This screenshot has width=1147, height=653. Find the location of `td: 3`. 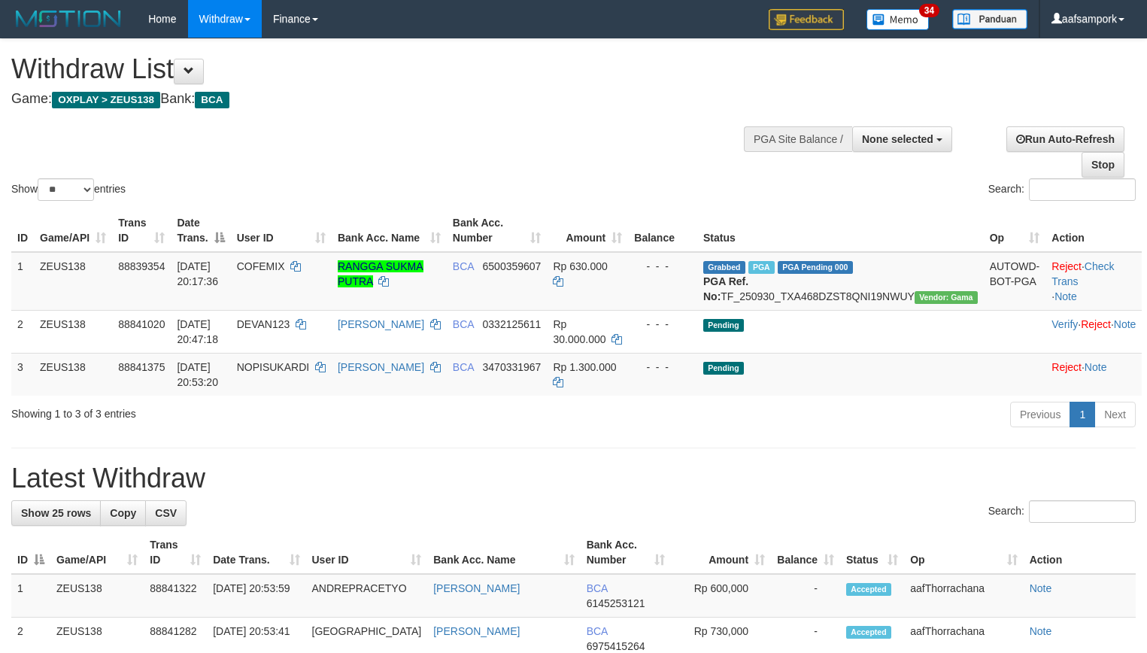

td: 3 is located at coordinates (23, 374).